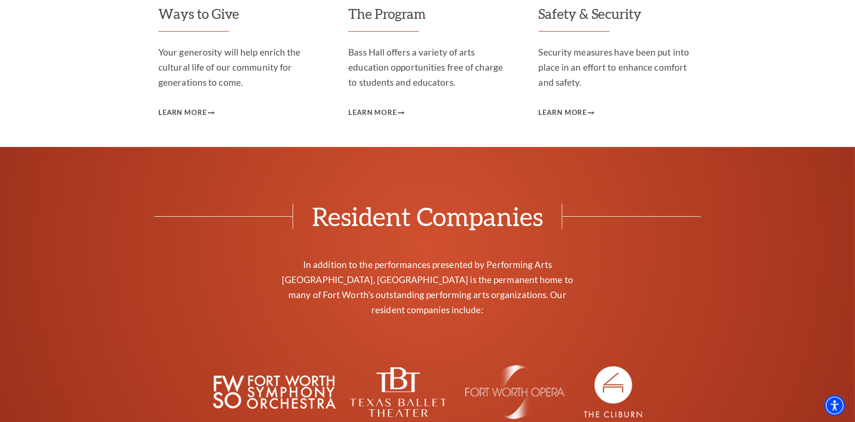 The image size is (855, 422). Describe the element at coordinates (397, 391) in the screenshot. I see `a: Logo of Texas Ballet Theater featuring the initials "TBT" above the full name in a clean, modern ...` at that location.